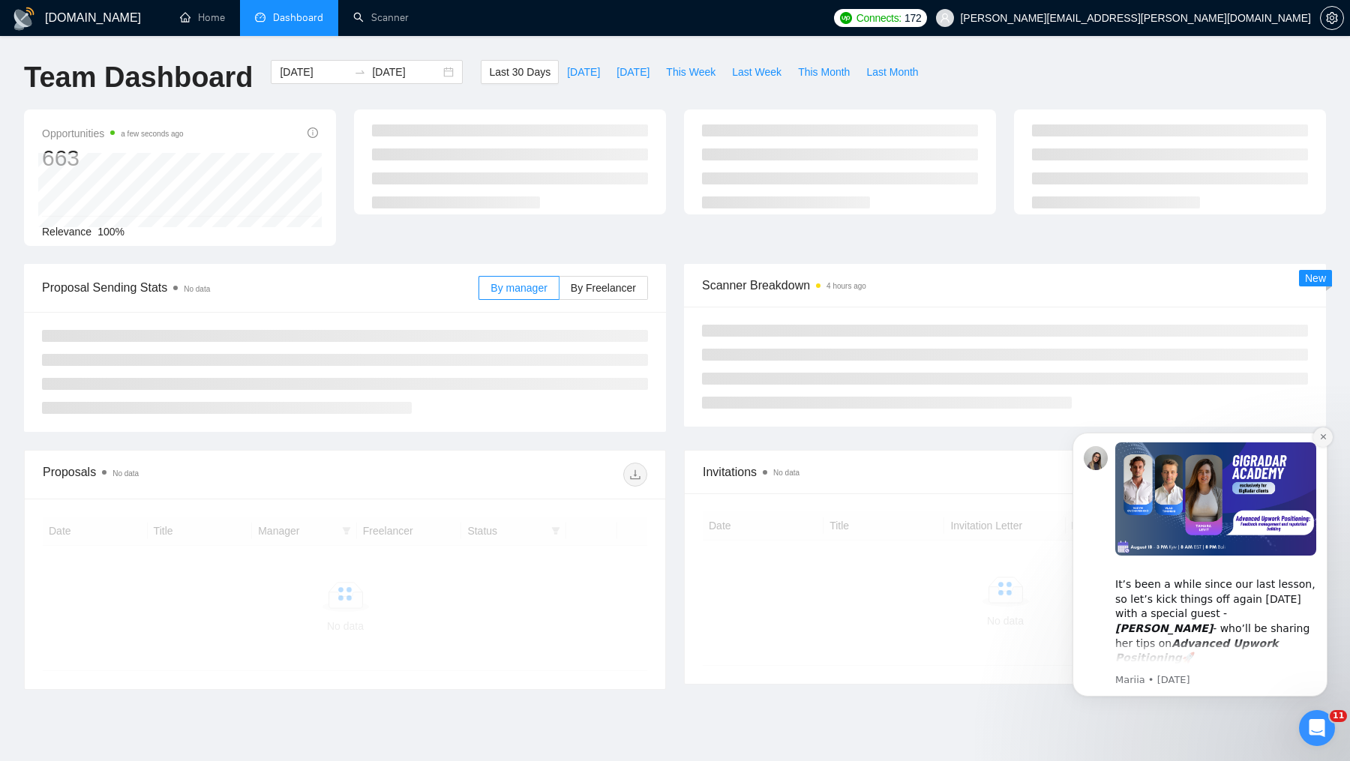 The width and height of the screenshot is (1350, 761). What do you see at coordinates (1338, 716) in the screenshot?
I see `span: 11` at bounding box center [1338, 716].